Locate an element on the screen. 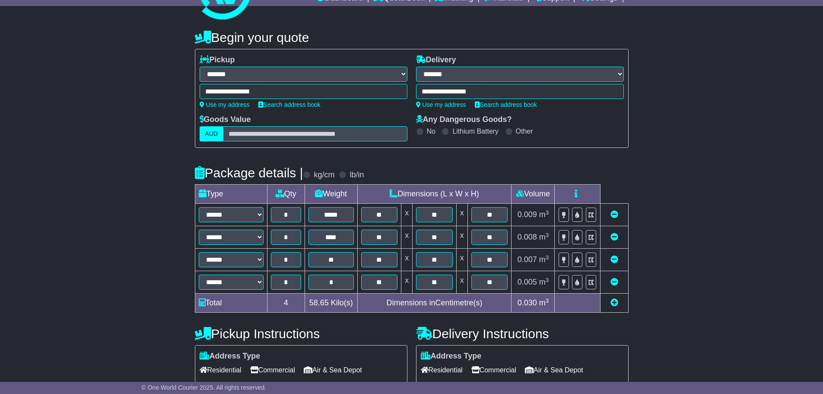 This screenshot has width=823, height=394. label: No is located at coordinates (431, 131).